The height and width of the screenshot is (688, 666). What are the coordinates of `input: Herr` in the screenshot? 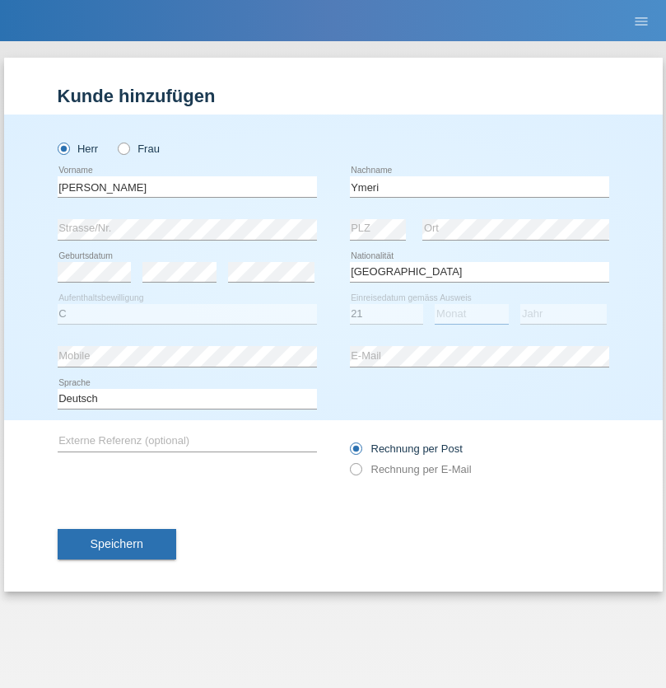 It's located at (63, 147).